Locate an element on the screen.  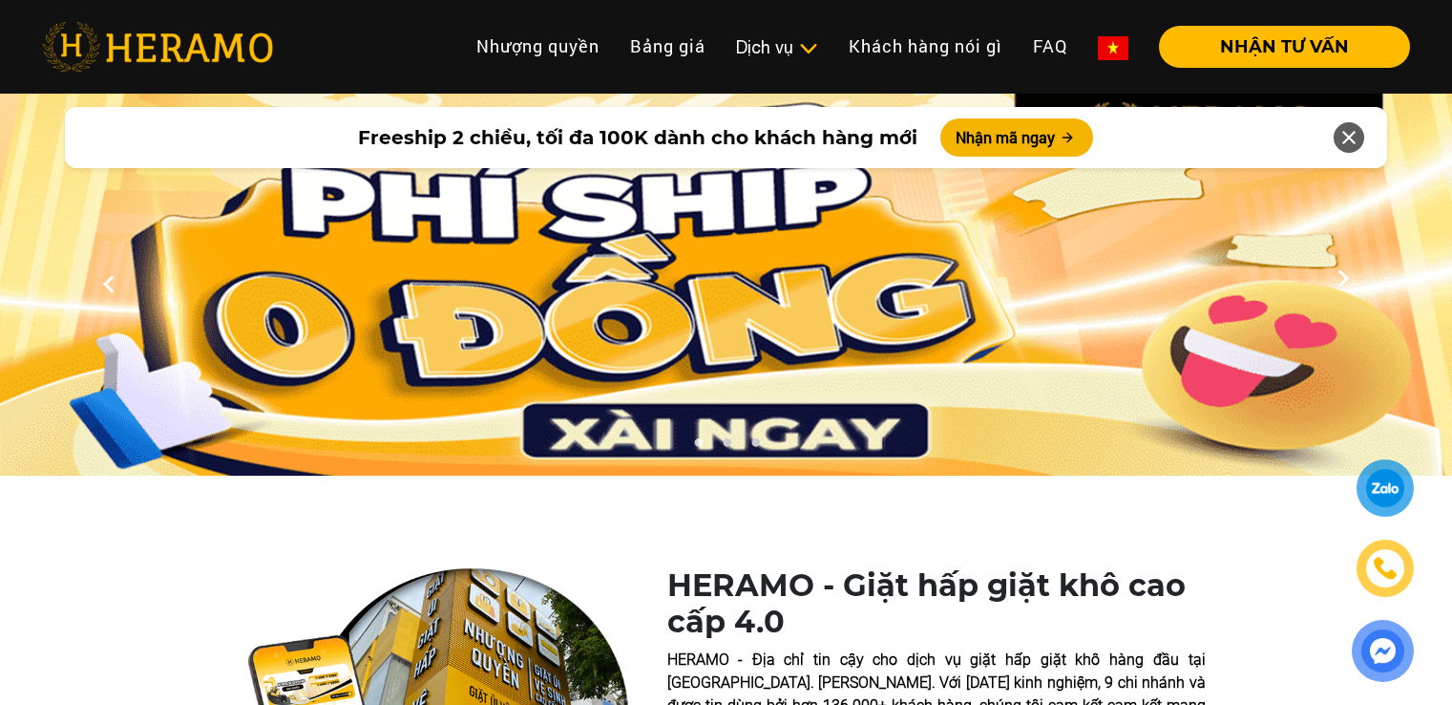
span: Freeship 2 chiều, tối đa 100K dành cho khách hàng mới is located at coordinates (638, 137).